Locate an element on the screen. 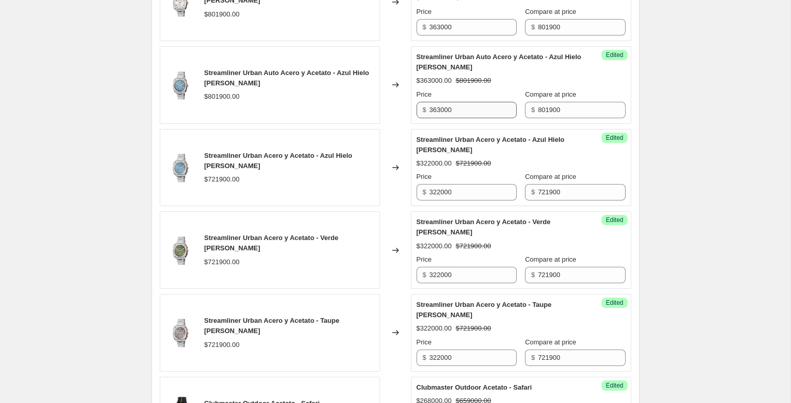 Image resolution: width=791 pixels, height=403 pixels. img: Streamliner-Urban-HMS-23640.S.T.25.SB_80x.jpg is located at coordinates (181, 85).